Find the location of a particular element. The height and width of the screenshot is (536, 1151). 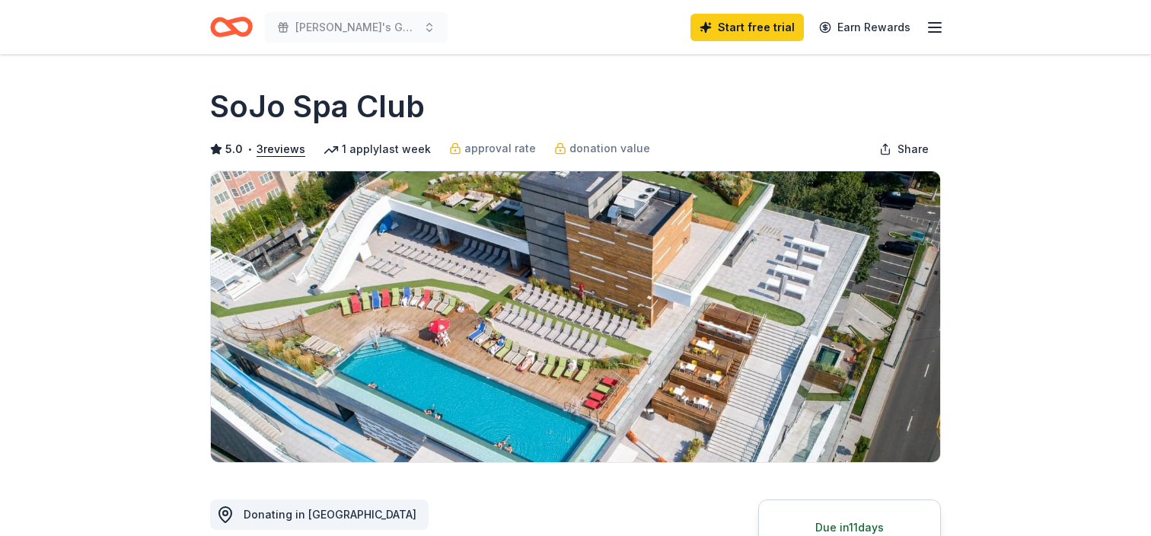

button: Share is located at coordinates (904, 149).